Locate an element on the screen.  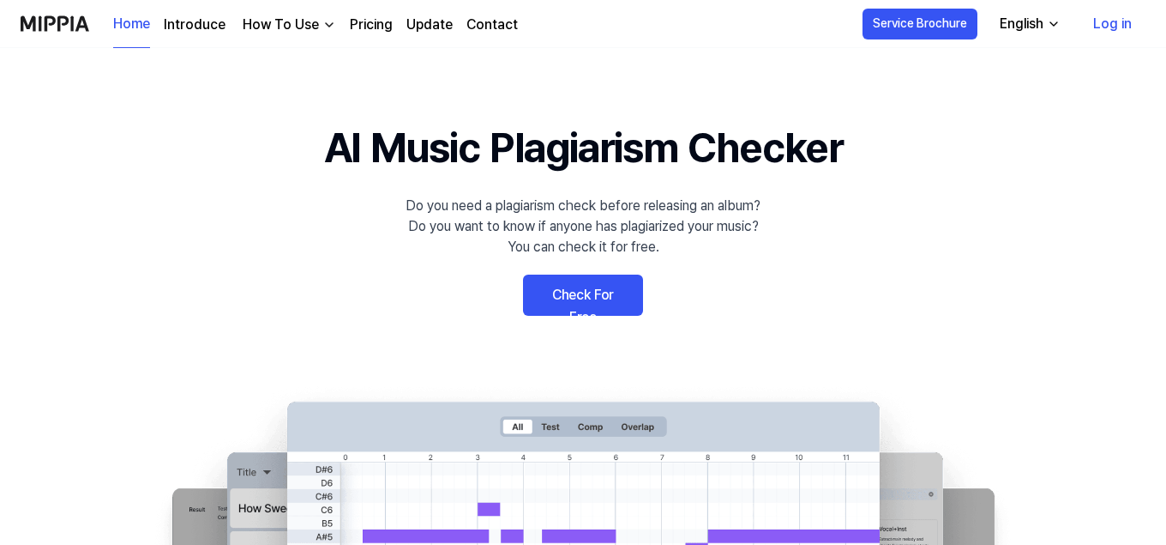
div: Do you need a plagiarism check before releasing an album? Do you want to know if anyone has plagi... is located at coordinates (583, 226).